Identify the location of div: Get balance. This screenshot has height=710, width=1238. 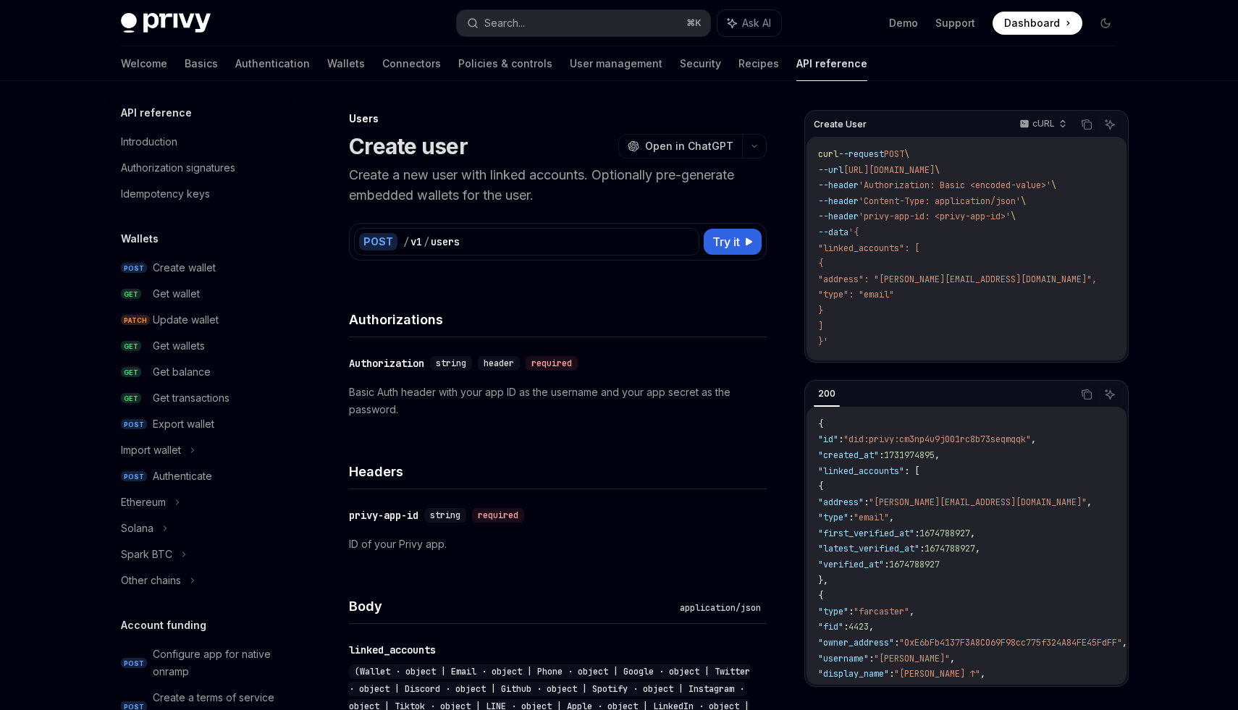
(182, 372).